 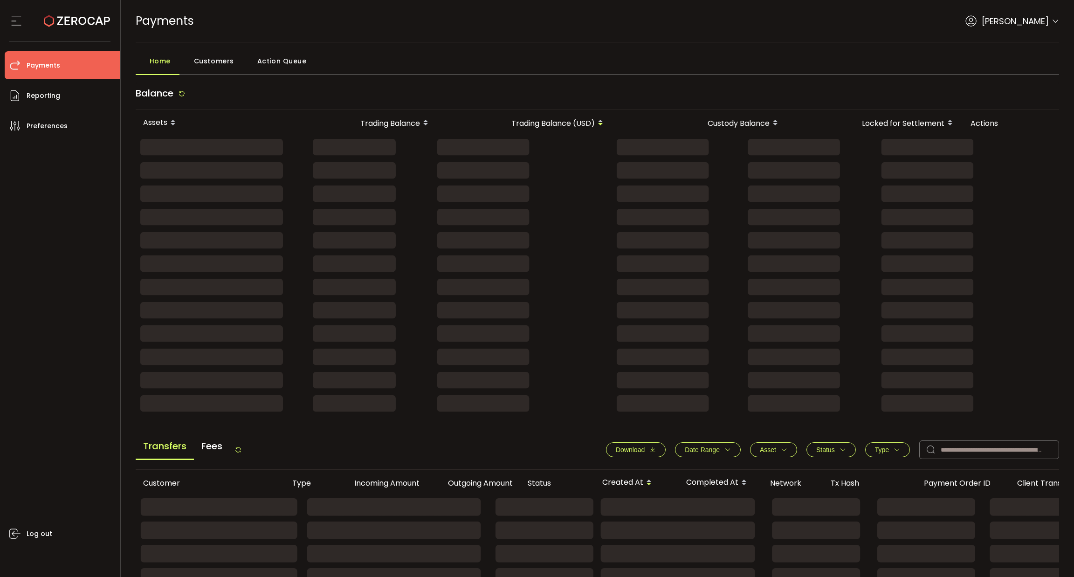 I want to click on button: Status, so click(x=831, y=450).